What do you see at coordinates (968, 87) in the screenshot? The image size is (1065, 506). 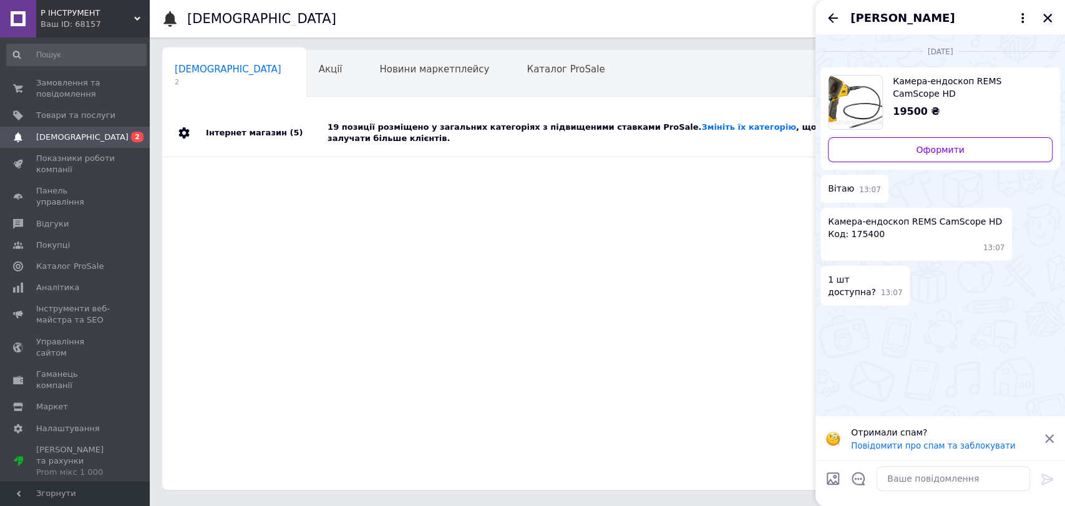 I see `span: Камера-ендоскоп REMS CamScope HD` at bounding box center [968, 87].